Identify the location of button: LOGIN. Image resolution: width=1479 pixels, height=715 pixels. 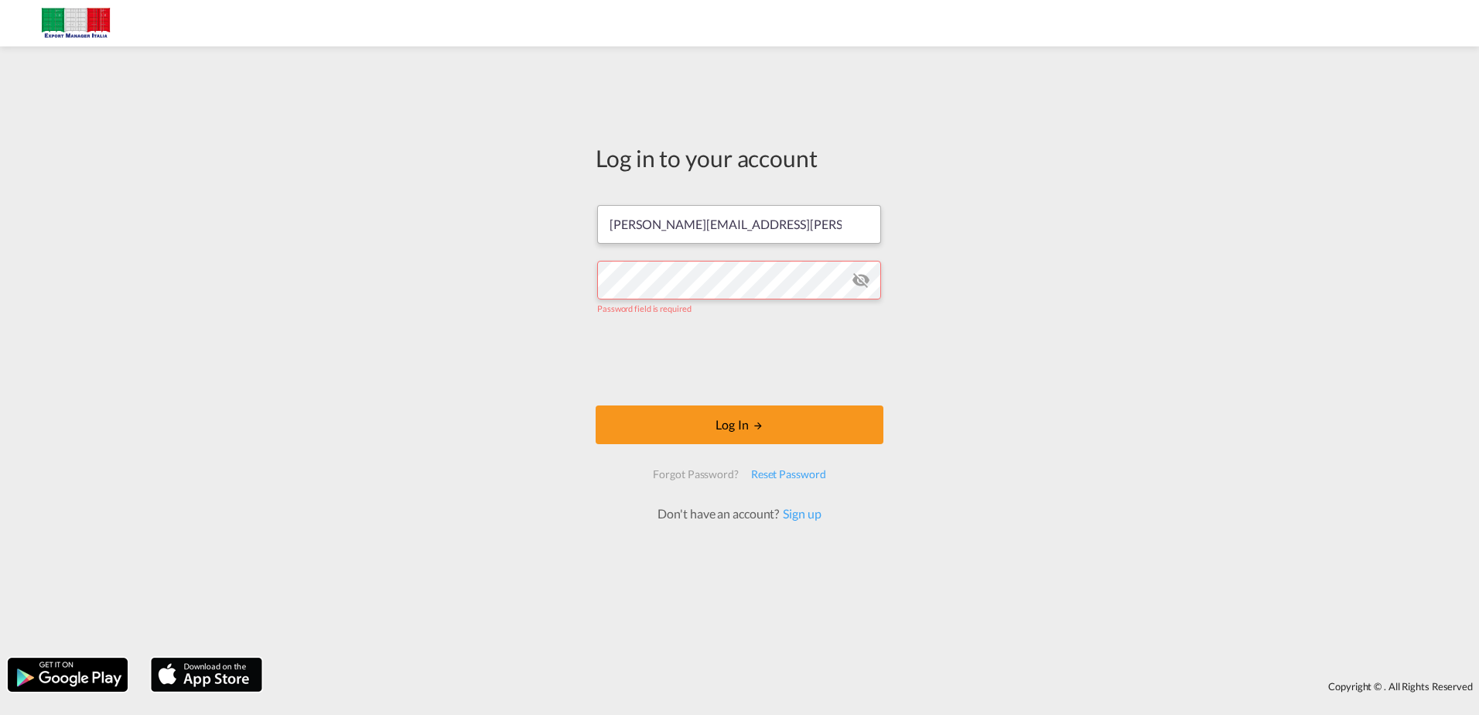
(739, 425).